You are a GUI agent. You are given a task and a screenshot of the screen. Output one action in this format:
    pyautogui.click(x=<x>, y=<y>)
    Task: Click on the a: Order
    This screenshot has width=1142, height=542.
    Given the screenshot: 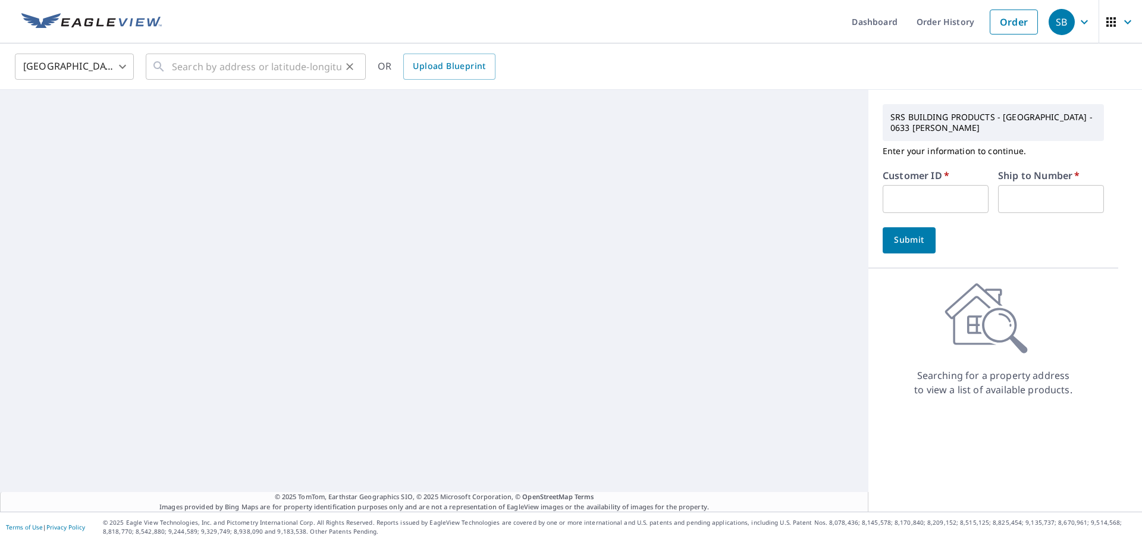 What is the action you would take?
    pyautogui.click(x=1013, y=22)
    